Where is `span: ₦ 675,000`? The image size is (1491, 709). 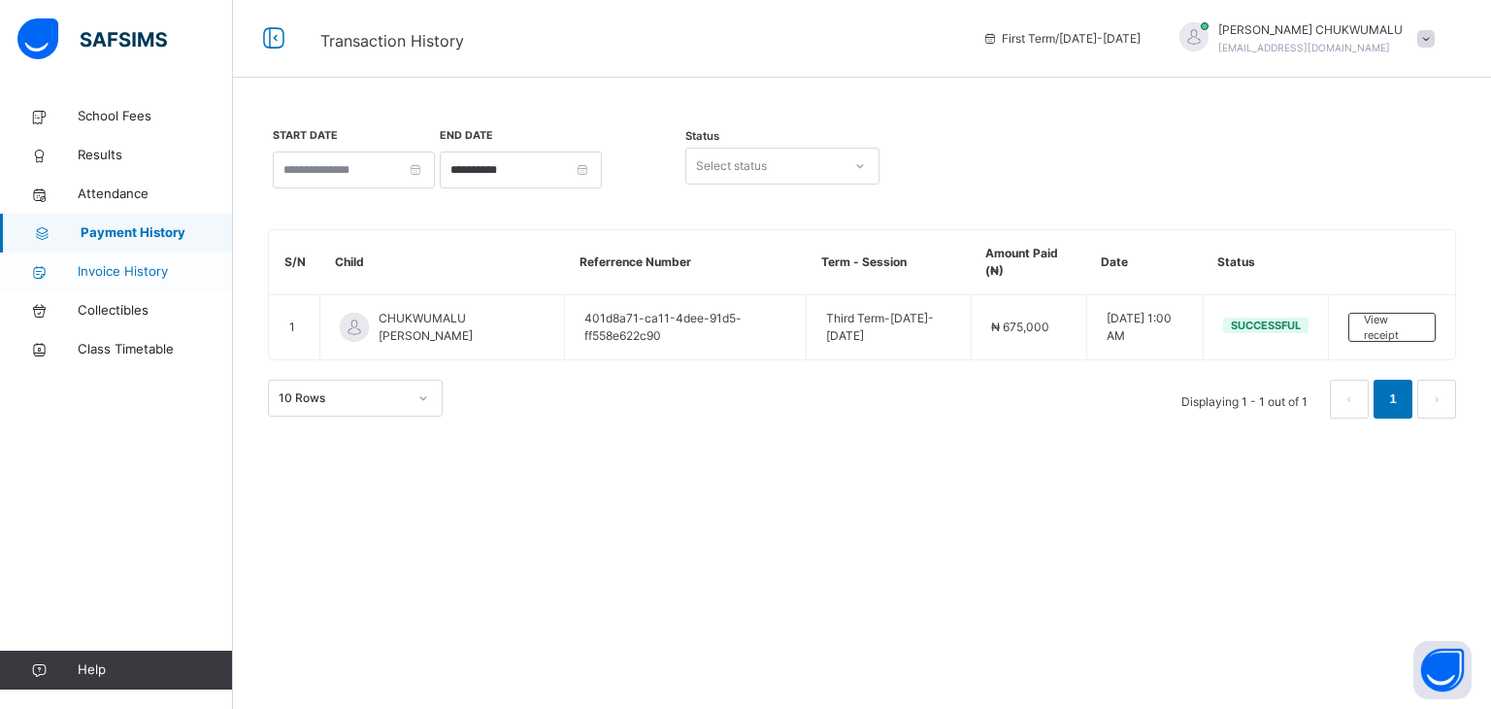
span: ₦ 675,000 is located at coordinates (1021, 326).